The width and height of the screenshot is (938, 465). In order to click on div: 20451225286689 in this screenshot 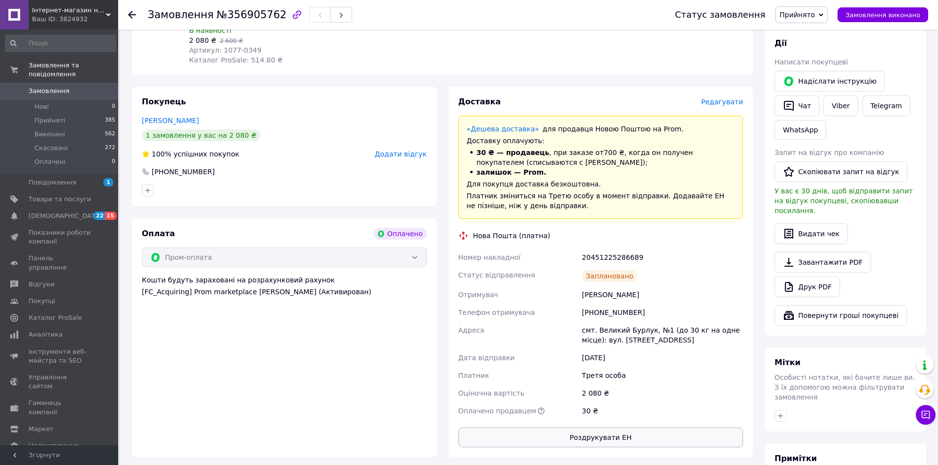, I will do `click(662, 257)`.